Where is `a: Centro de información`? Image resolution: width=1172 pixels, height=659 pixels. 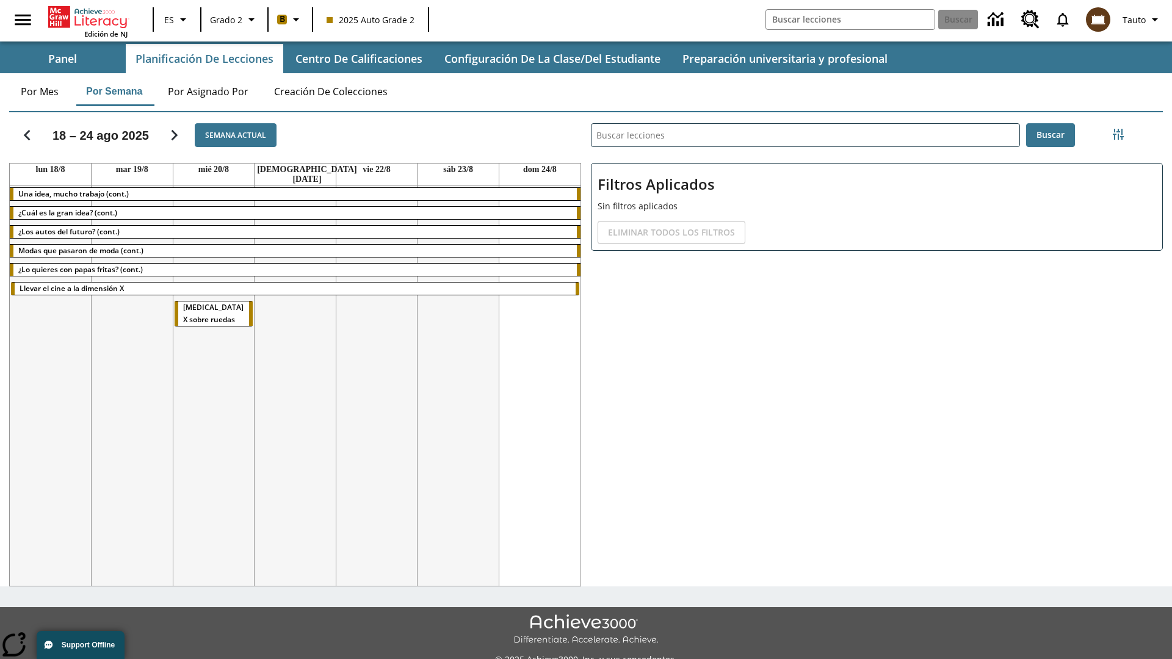 a: Centro de información is located at coordinates (997, 20).